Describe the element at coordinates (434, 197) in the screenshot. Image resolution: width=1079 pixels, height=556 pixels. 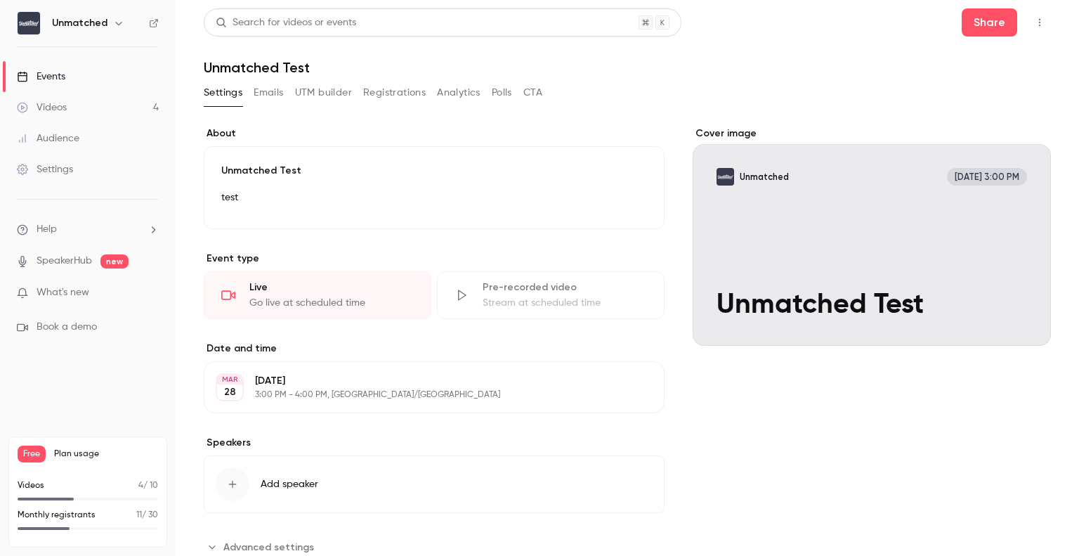
I see `p: test` at that location.